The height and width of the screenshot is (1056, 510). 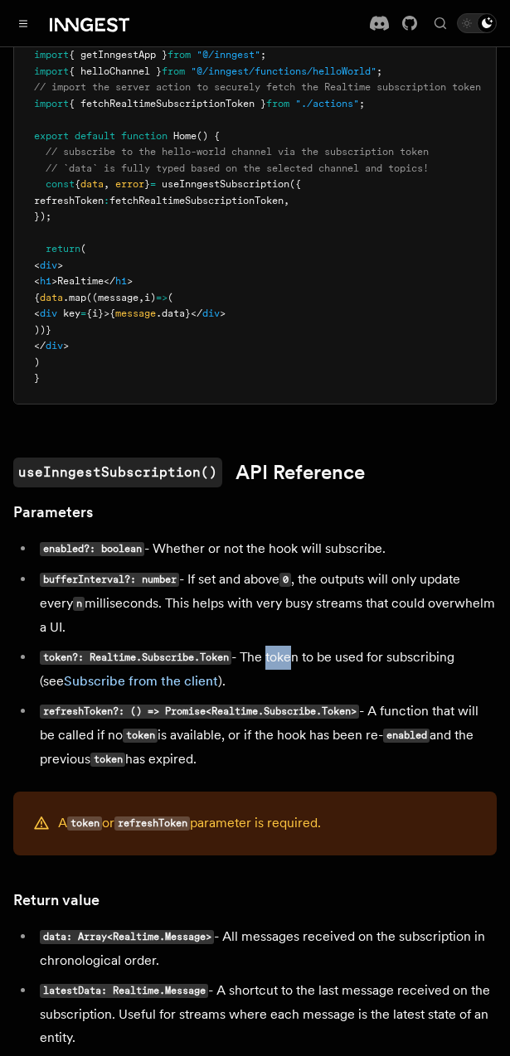 I want to click on button: Toggle navigation, so click(x=23, y=23).